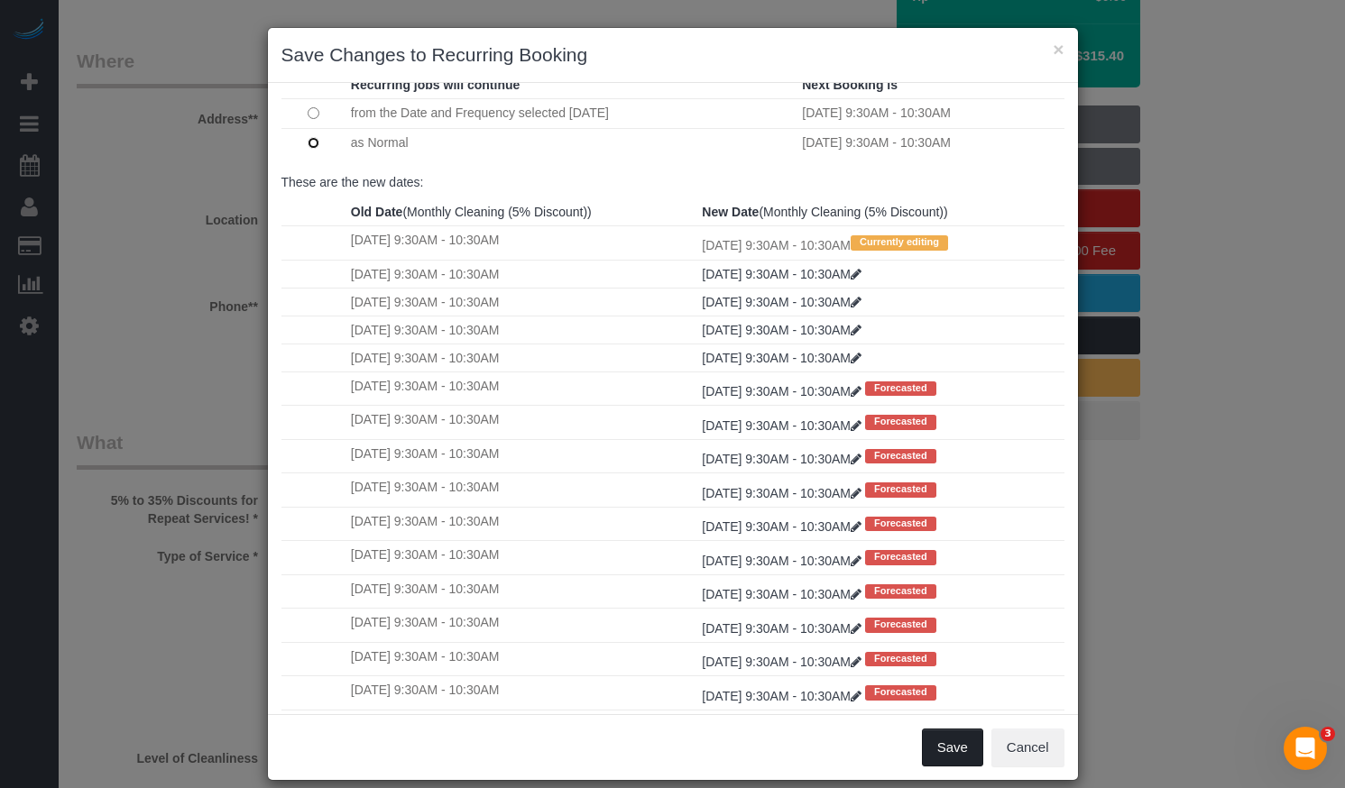 Image resolution: width=1345 pixels, height=788 pixels. Describe the element at coordinates (849, 85) in the screenshot. I see `strong: Next Booking is` at that location.